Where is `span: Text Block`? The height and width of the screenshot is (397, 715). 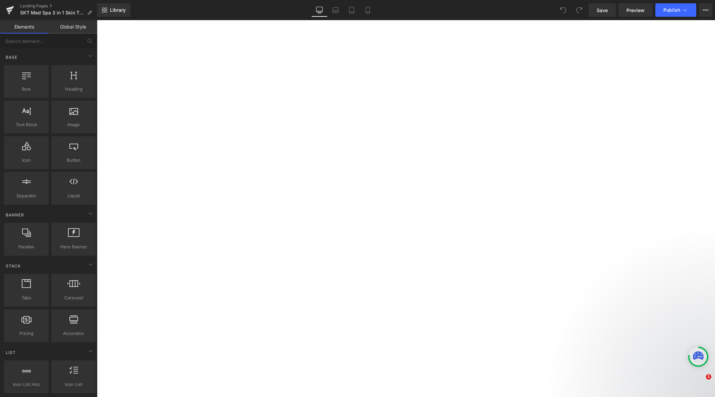
span: Text Block is located at coordinates (26, 124).